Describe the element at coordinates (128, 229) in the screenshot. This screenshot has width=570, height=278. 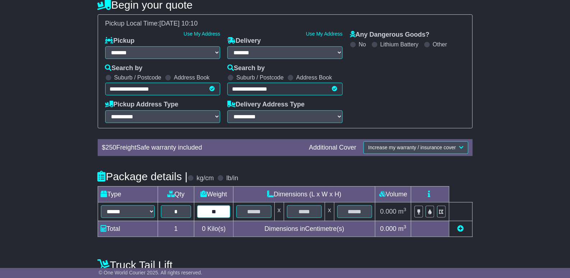
I see `td: Total` at that location.